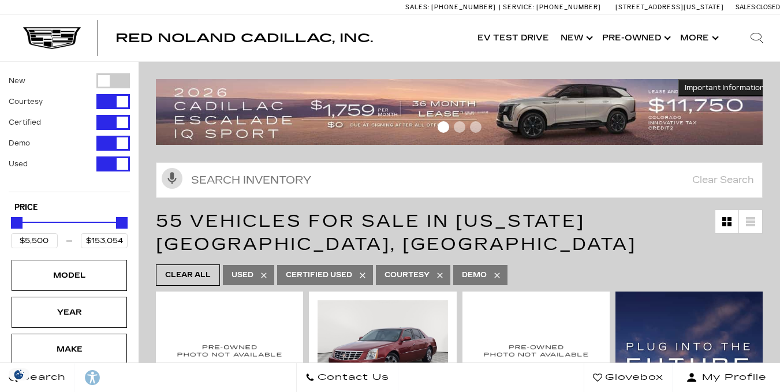 This screenshot has width=780, height=392. I want to click on a: Contact Us, so click(347, 378).